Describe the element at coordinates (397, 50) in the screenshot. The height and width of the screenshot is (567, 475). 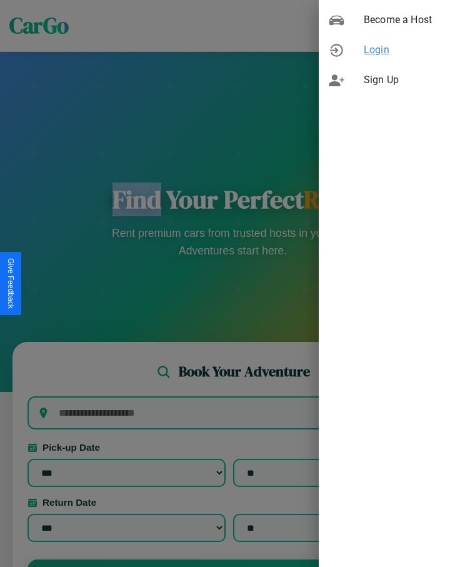
I see `div: Login` at that location.